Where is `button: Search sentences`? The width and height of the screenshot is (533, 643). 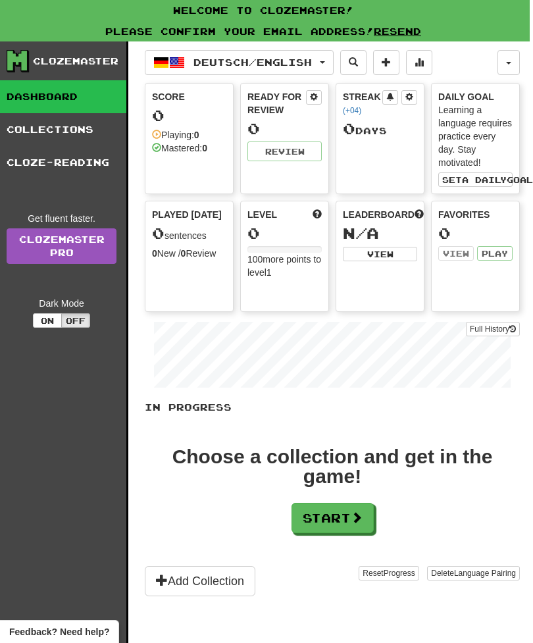
button: Search sentences is located at coordinates (354, 63).